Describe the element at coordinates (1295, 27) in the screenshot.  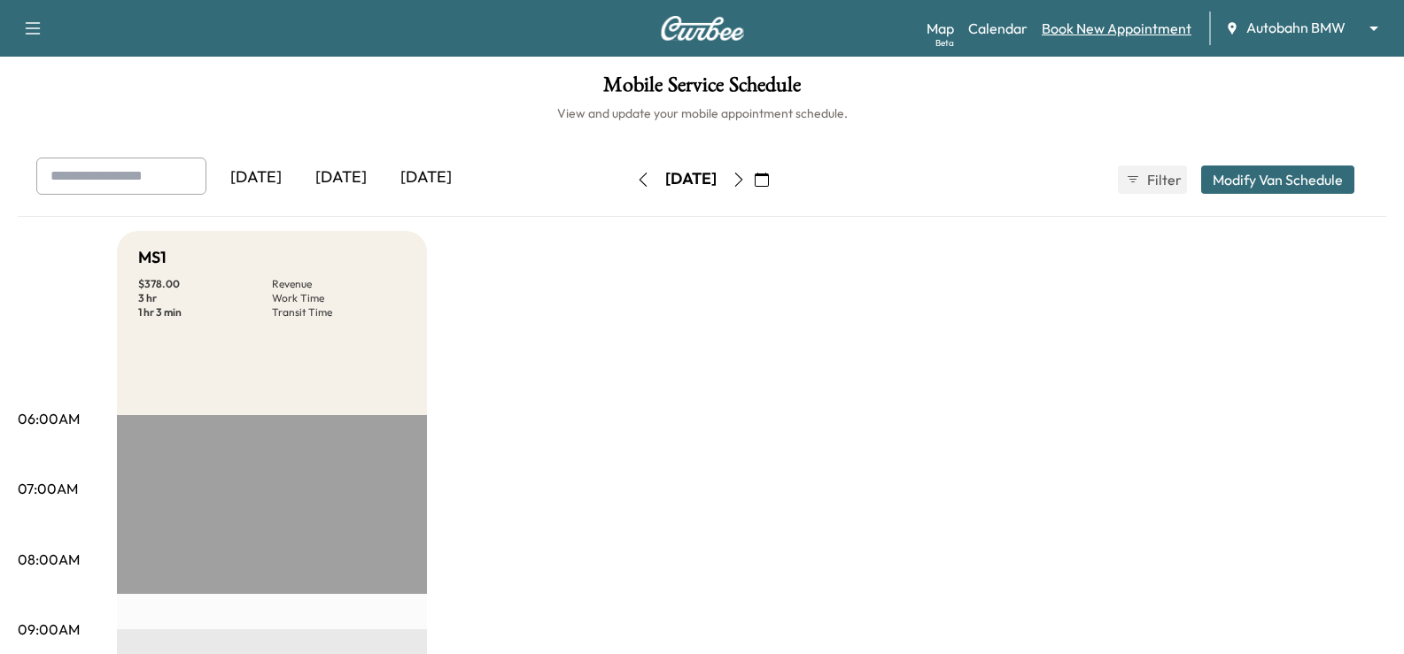
I see `span: Autobahn BMW` at that location.